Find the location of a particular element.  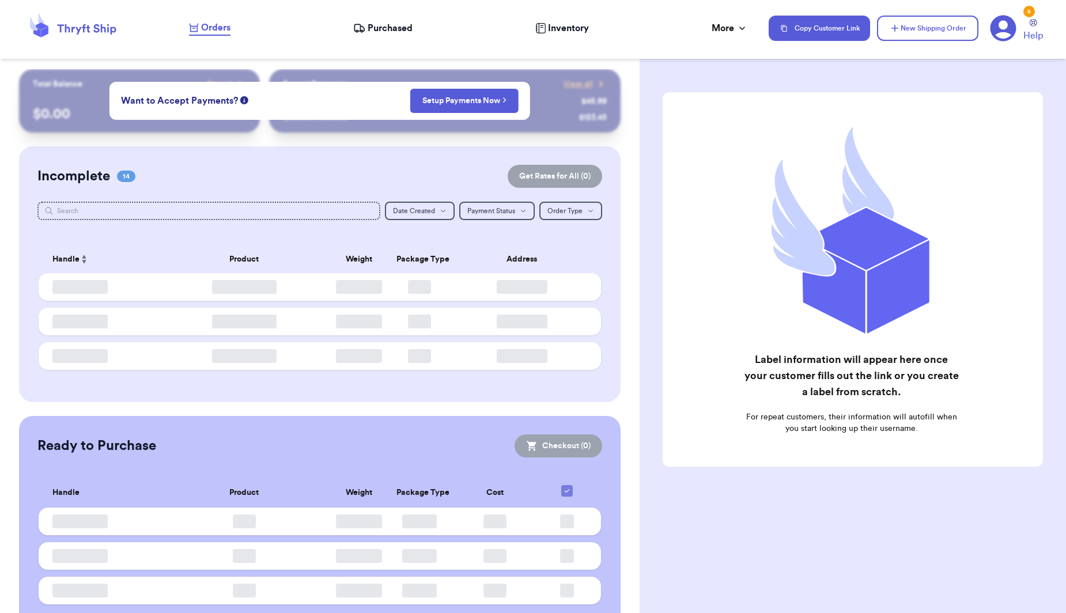

a: Purchased is located at coordinates (383, 28).